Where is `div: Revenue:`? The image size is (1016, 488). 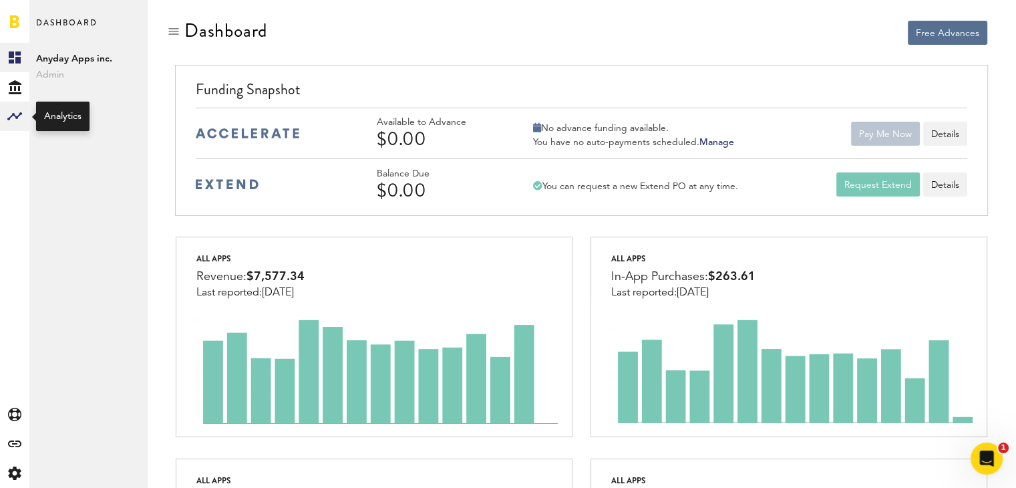 div: Revenue: is located at coordinates (250, 277).